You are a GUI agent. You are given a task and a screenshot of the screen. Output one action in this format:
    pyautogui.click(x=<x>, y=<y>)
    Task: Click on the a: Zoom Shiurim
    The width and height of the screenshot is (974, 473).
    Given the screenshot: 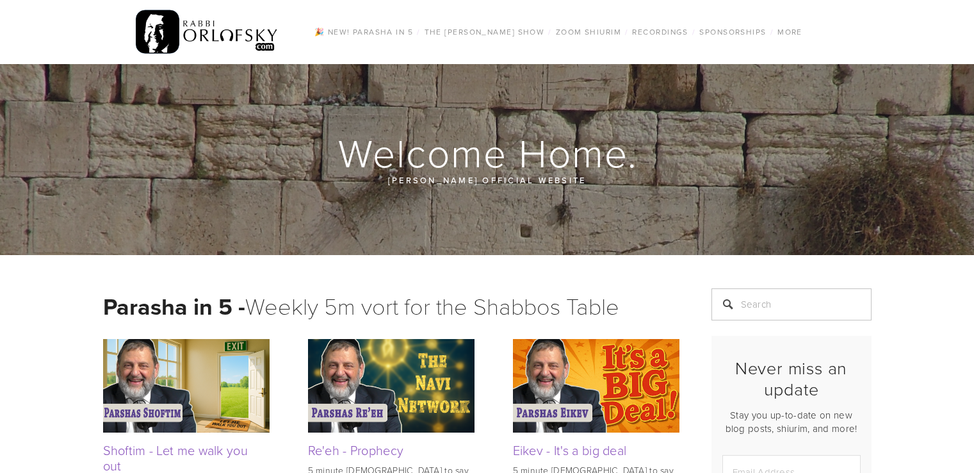 What is the action you would take?
    pyautogui.click(x=588, y=32)
    